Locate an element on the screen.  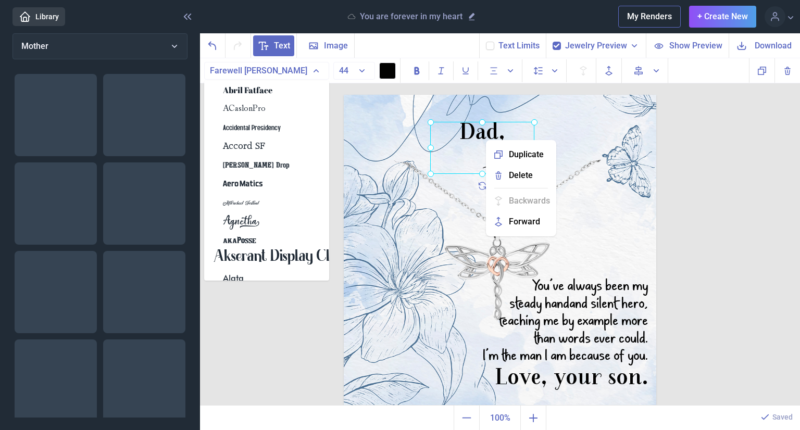
span: Text is located at coordinates (282, 46).